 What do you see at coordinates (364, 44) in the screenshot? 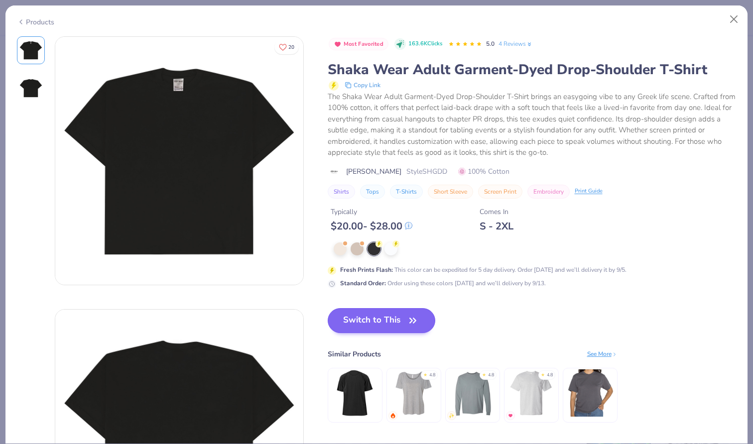
I see `span: Most Favorited` at bounding box center [364, 44].